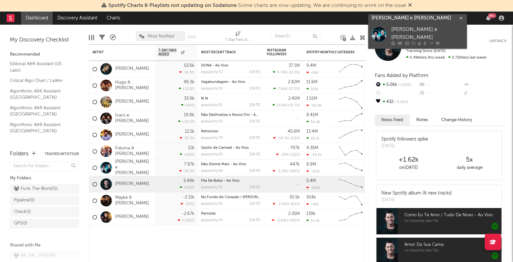 The image size is (513, 262). What do you see at coordinates (212, 187) in the screenshot?
I see `div: popularity: 31` at bounding box center [212, 187].